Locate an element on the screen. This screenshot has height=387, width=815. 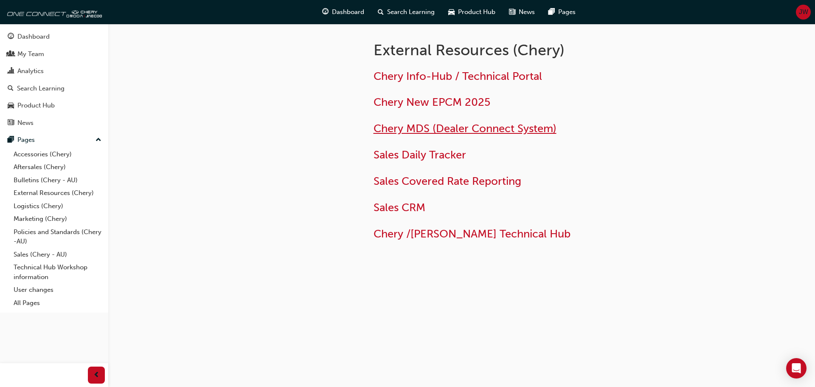
span: Chery New EPCM 2025 is located at coordinates (432, 102).